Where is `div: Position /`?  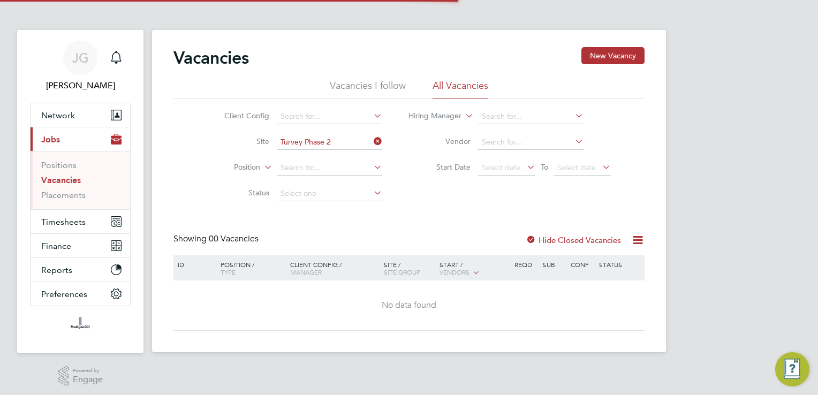
div: Position / is located at coordinates (250, 268).